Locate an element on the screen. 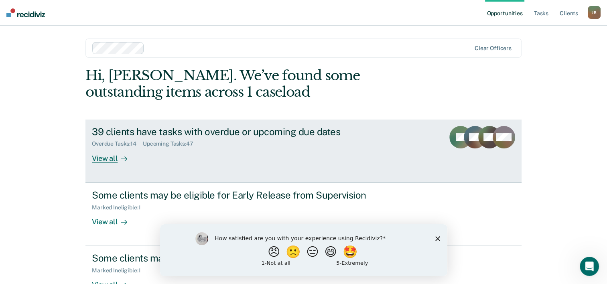 The width and height of the screenshot is (607, 284). div: How satisfied are you with your experience using Recidiviz? is located at coordinates (147, 14).